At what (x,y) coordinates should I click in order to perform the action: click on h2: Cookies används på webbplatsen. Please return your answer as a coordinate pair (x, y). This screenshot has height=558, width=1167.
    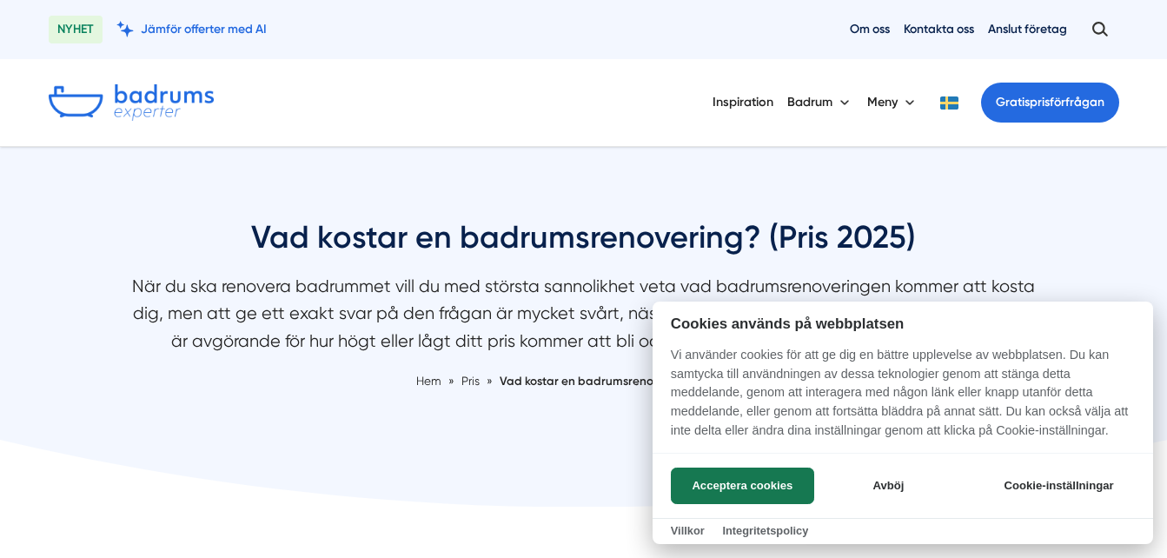
    Looking at the image, I should click on (903, 323).